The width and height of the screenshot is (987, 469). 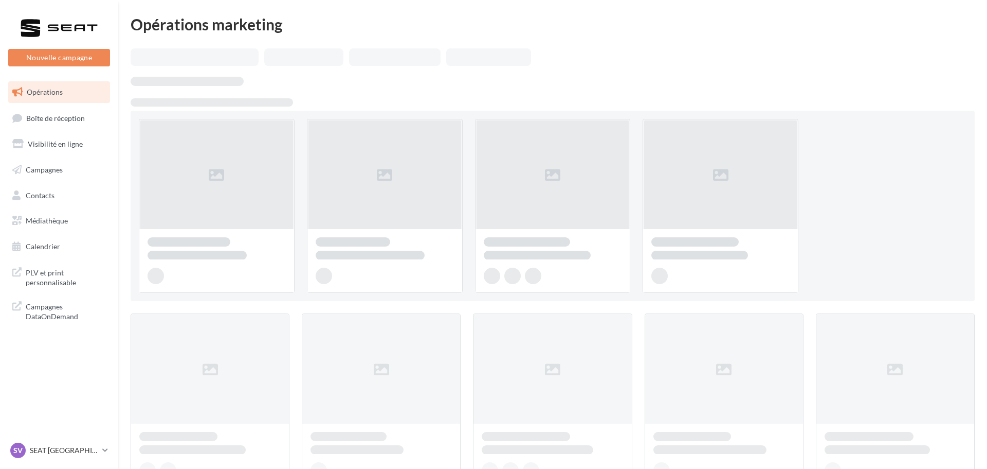 What do you see at coordinates (59, 144) in the screenshot?
I see `a: Visibilité en ligne` at bounding box center [59, 144].